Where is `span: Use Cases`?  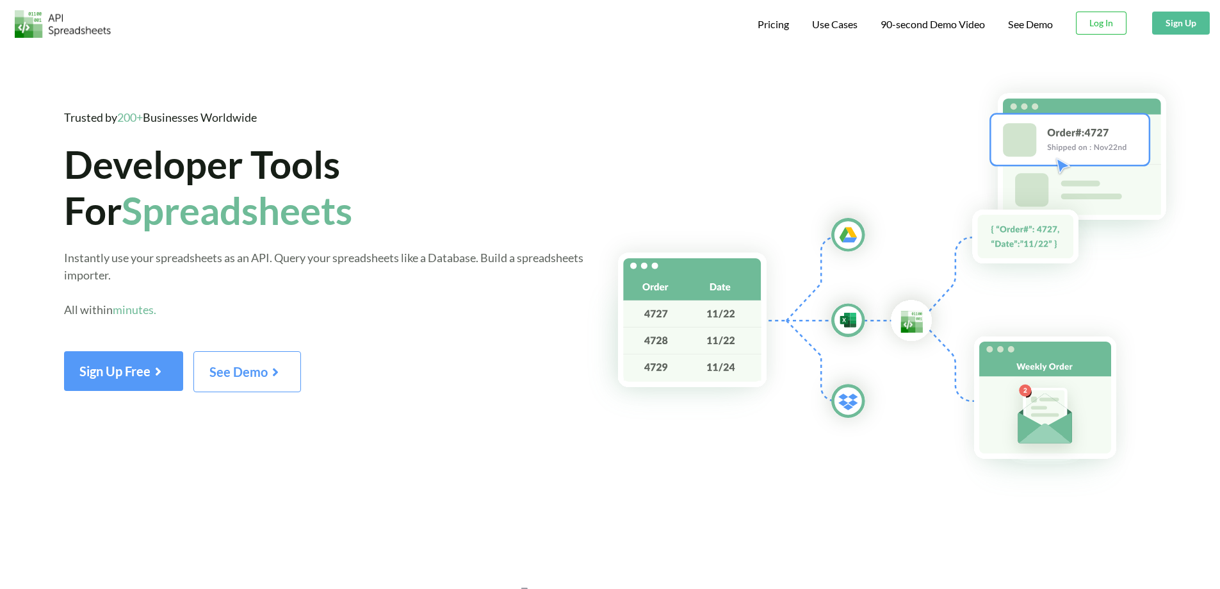
span: Use Cases is located at coordinates (835, 24).